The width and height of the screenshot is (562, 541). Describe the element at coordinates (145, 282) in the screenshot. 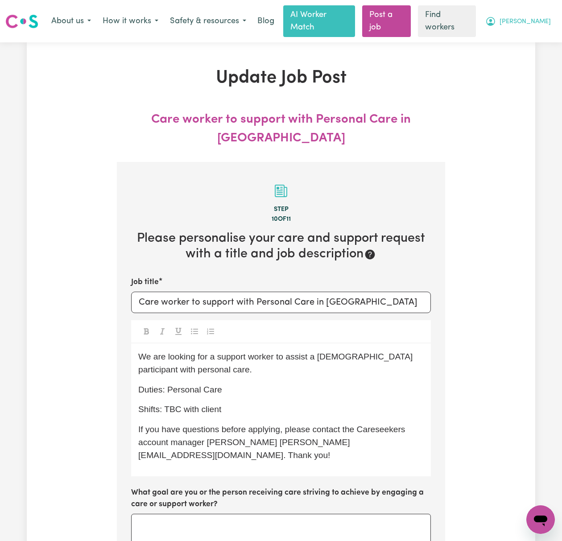

I see `label: Job title` at that location.